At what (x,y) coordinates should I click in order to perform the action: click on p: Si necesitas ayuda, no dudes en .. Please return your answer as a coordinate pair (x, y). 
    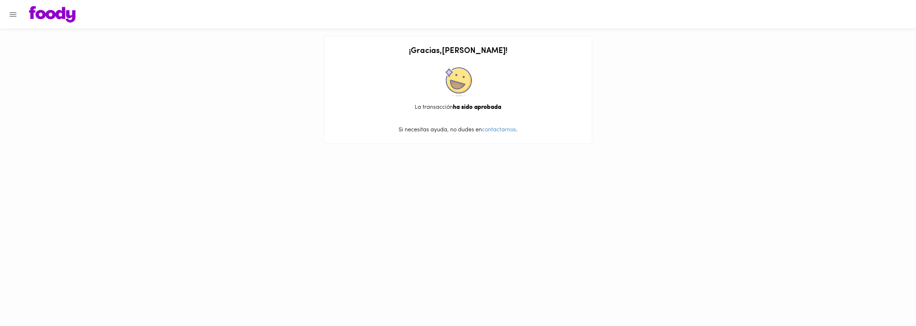
    Looking at the image, I should click on (458, 130).